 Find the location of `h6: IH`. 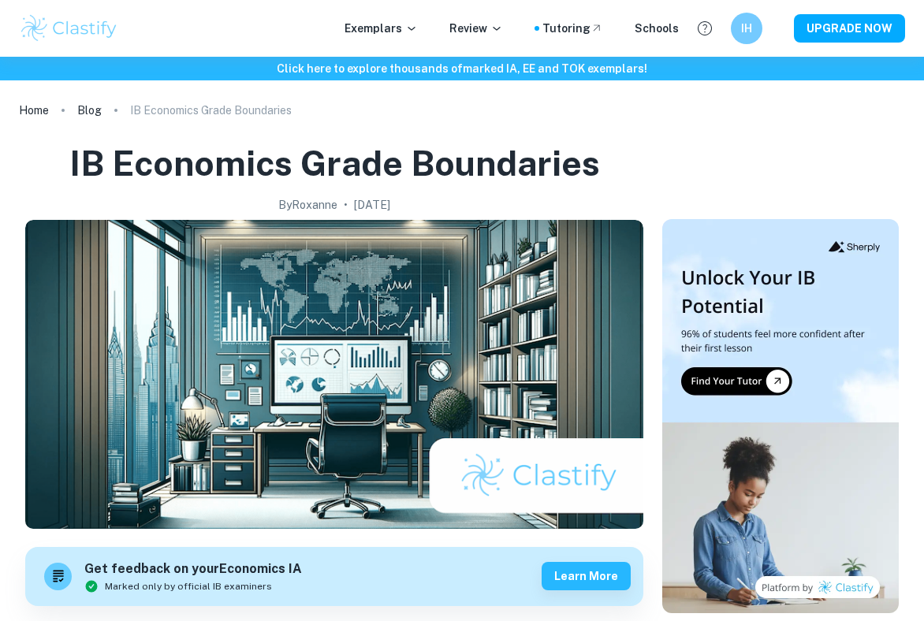

h6: IH is located at coordinates (746, 28).